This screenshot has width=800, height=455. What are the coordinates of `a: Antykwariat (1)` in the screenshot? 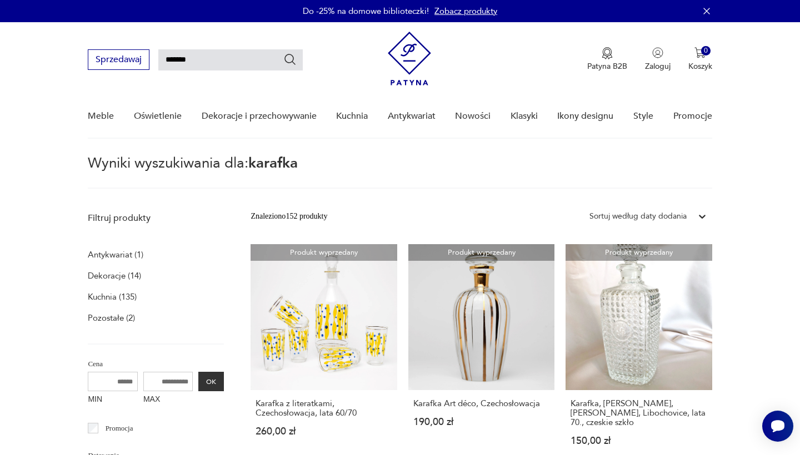 It's located at (116, 255).